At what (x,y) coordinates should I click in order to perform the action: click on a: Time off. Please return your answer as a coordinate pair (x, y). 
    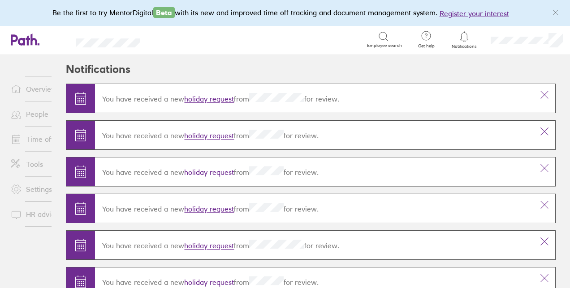
    Looking at the image, I should click on (39, 139).